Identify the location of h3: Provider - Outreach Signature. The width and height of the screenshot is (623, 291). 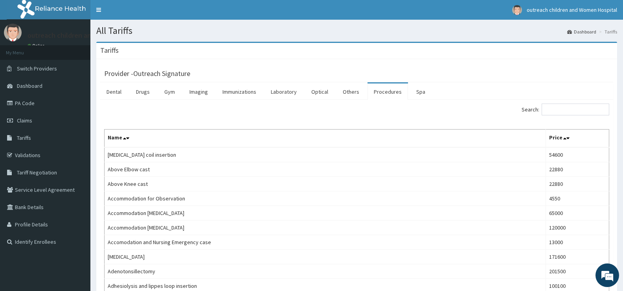
(147, 74).